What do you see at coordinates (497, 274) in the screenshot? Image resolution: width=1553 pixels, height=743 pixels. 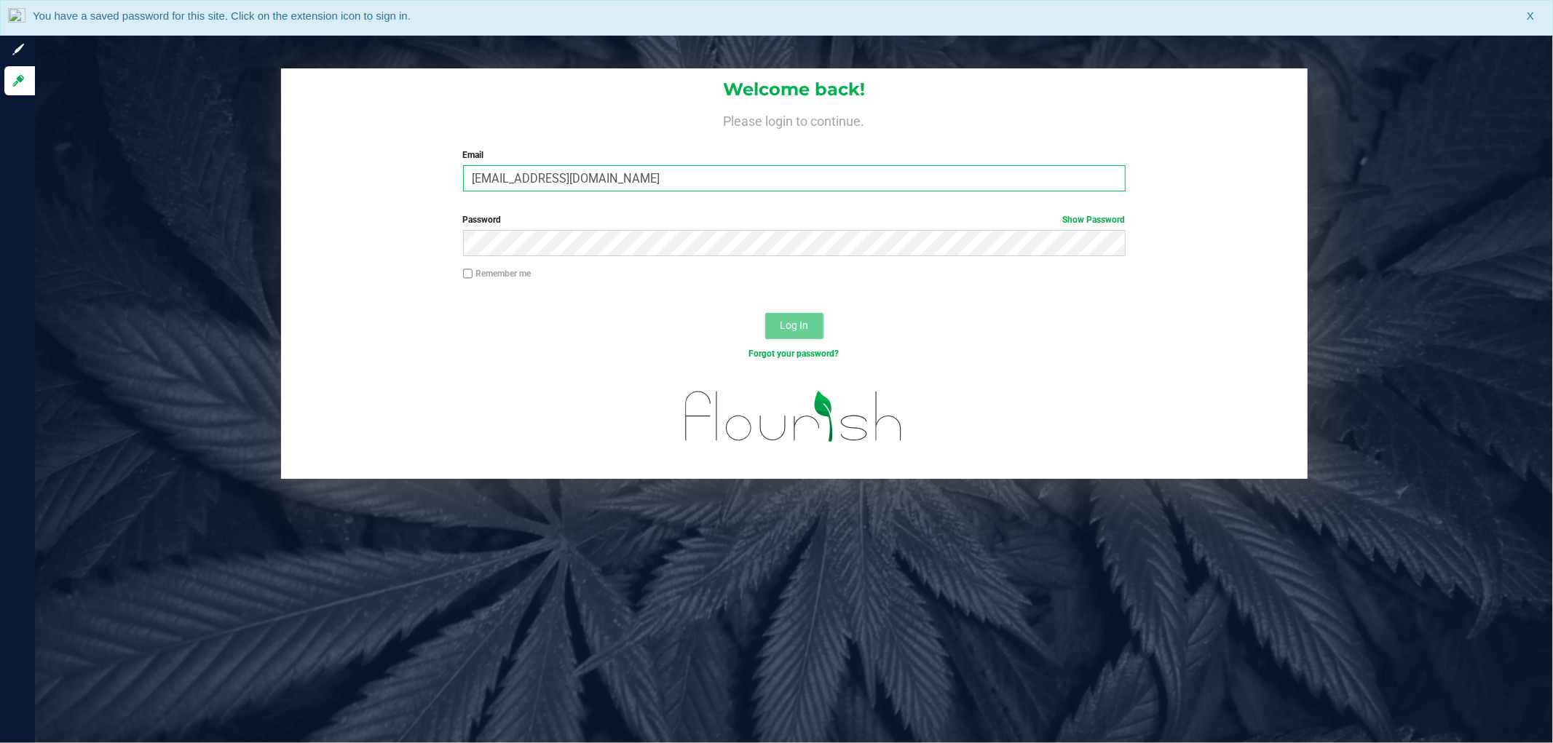 I see `label: Remember me` at bounding box center [497, 274].